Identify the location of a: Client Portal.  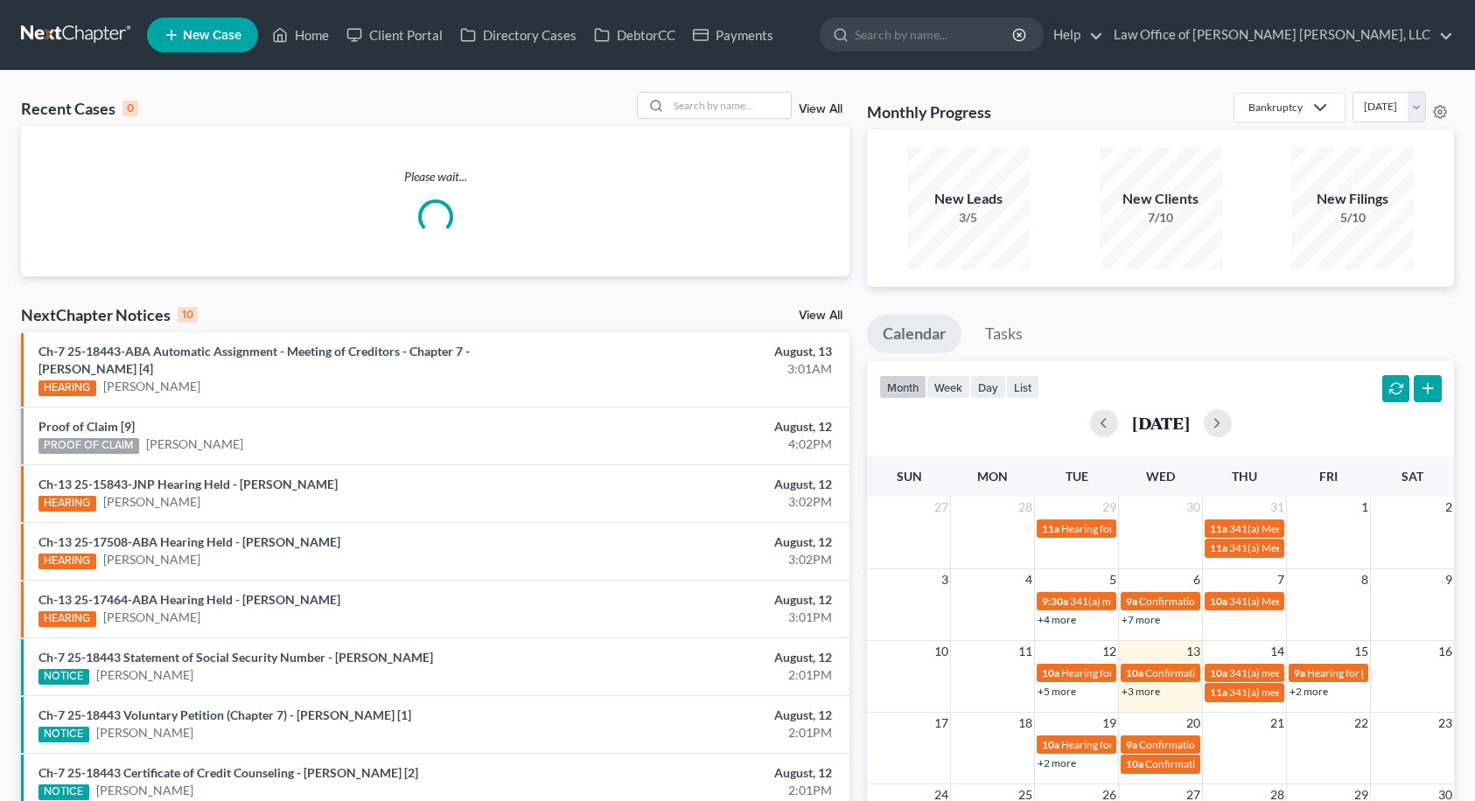
(395, 35).